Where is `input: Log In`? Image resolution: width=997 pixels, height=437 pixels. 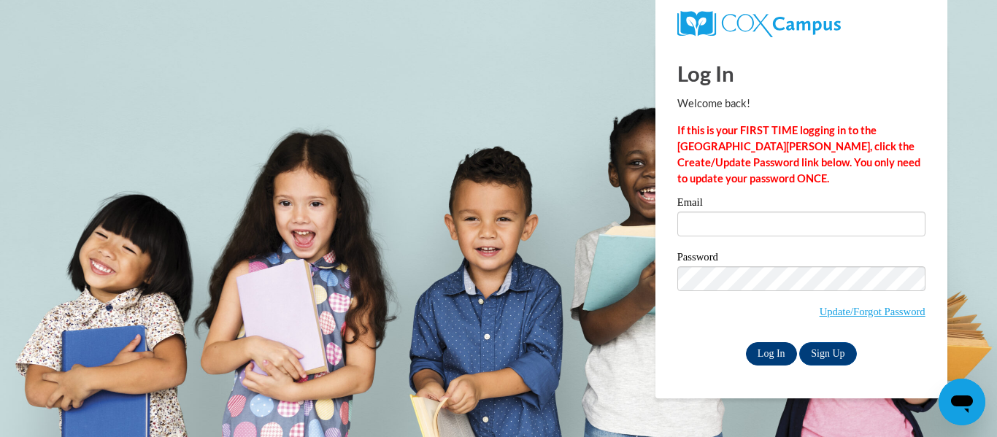
input: Log In is located at coordinates (772, 354).